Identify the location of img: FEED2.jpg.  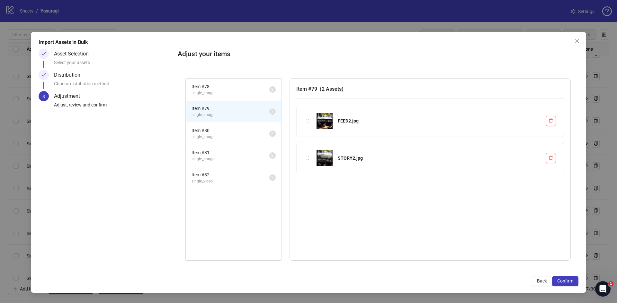
(324, 121).